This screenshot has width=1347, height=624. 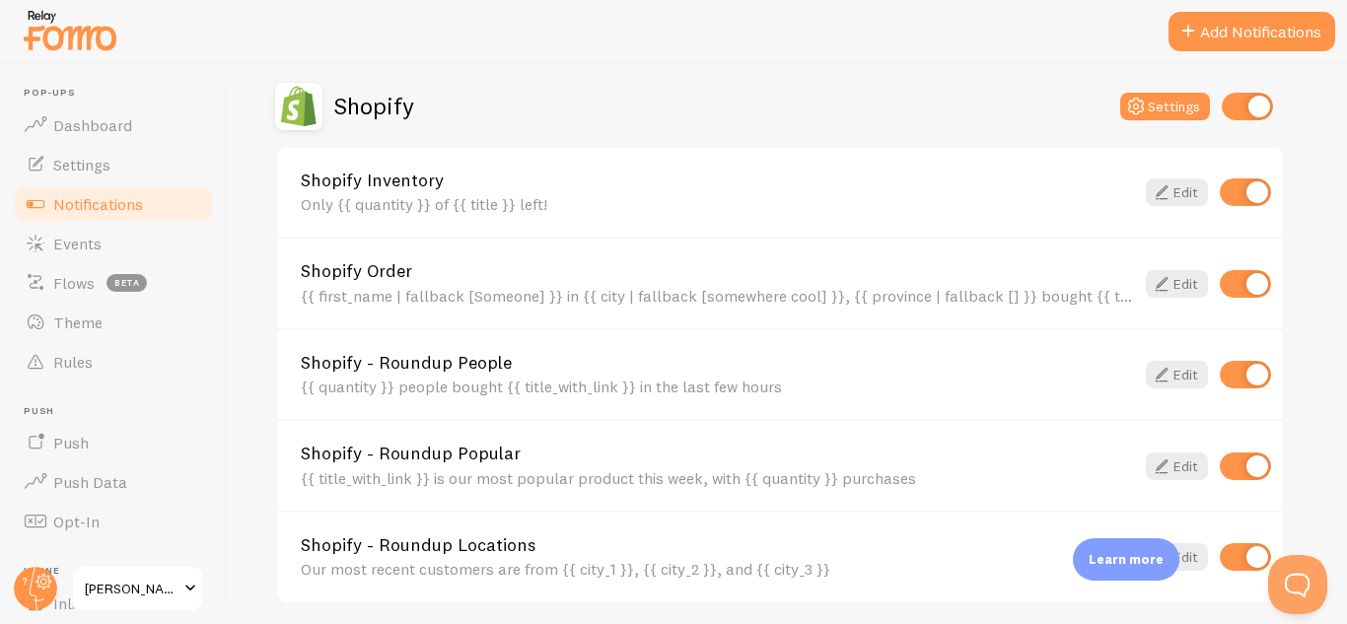 I want to click on span: Settings, so click(x=82, y=165).